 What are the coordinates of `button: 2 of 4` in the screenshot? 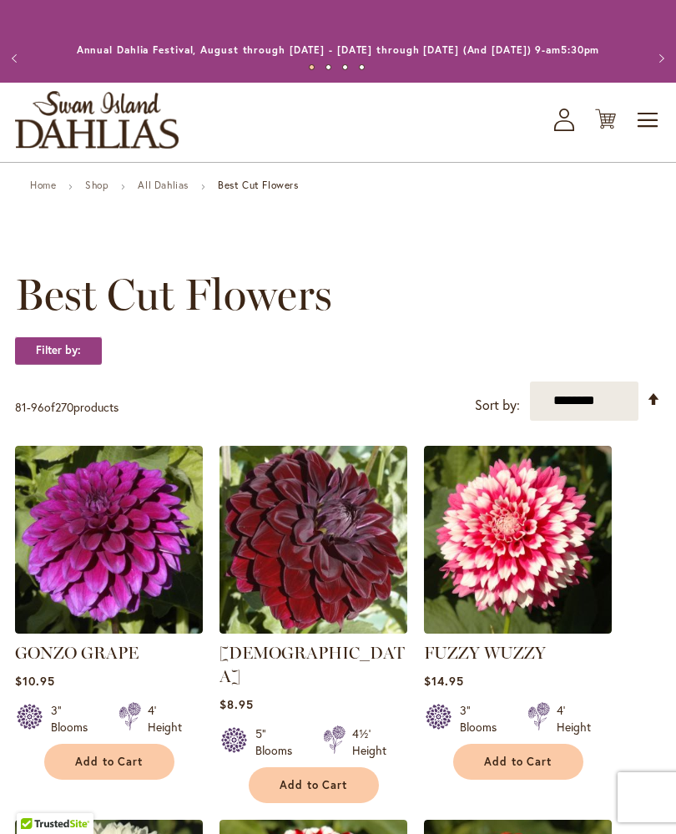 It's located at (328, 67).